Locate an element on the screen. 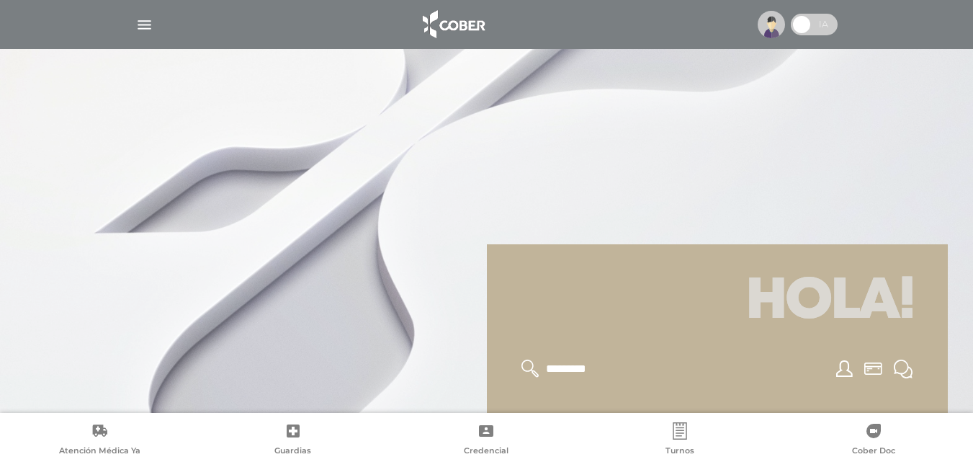 The width and height of the screenshot is (973, 462). h1: Hola! is located at coordinates (717, 302).